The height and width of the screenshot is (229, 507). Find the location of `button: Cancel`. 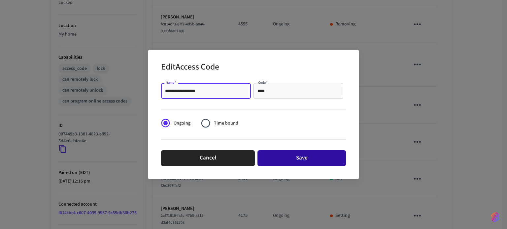

button: Cancel is located at coordinates (208, 158).